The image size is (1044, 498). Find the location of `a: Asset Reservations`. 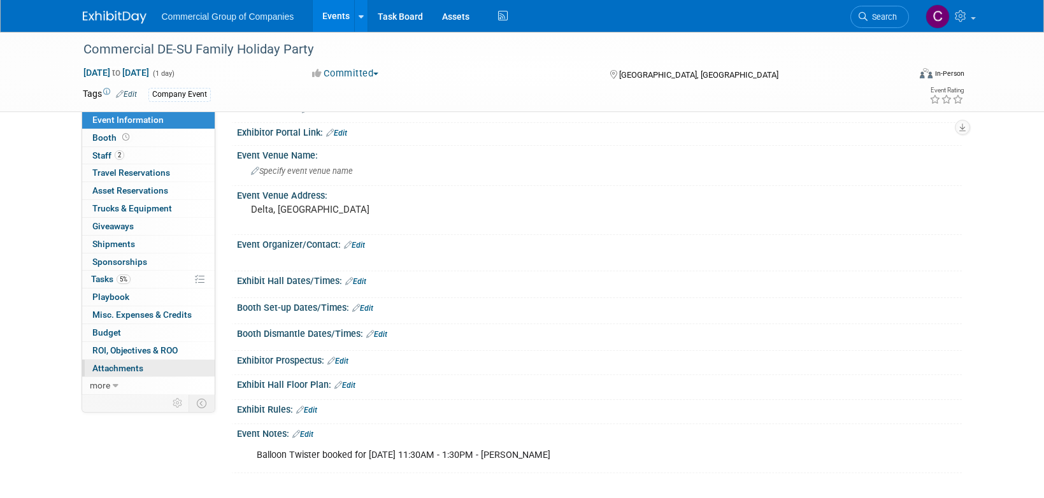

a: Asset Reservations is located at coordinates (148, 190).